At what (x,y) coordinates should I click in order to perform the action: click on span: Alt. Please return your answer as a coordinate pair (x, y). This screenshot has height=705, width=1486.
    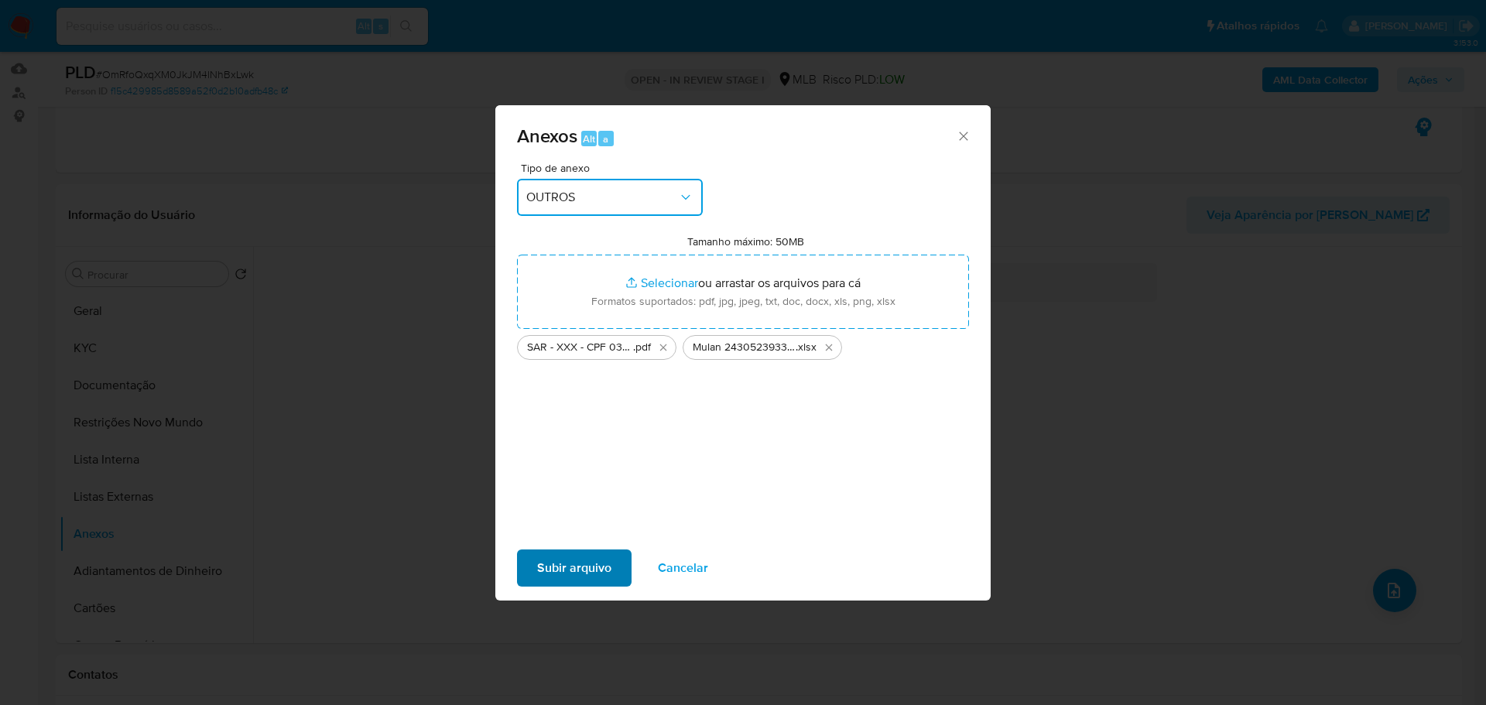
    Looking at the image, I should click on (589, 138).